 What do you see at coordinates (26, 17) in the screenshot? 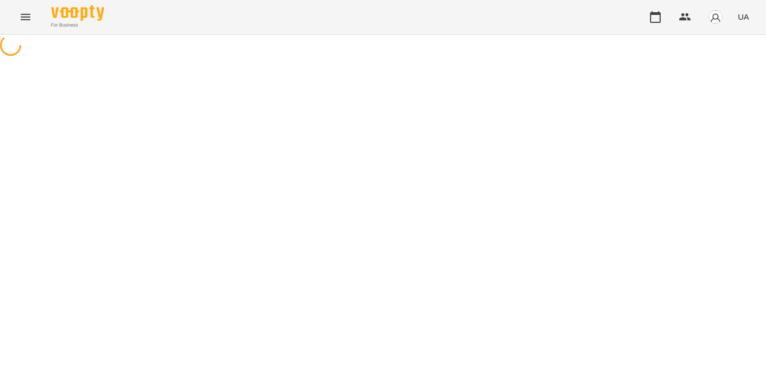
I see `button: Menu` at bounding box center [26, 17].